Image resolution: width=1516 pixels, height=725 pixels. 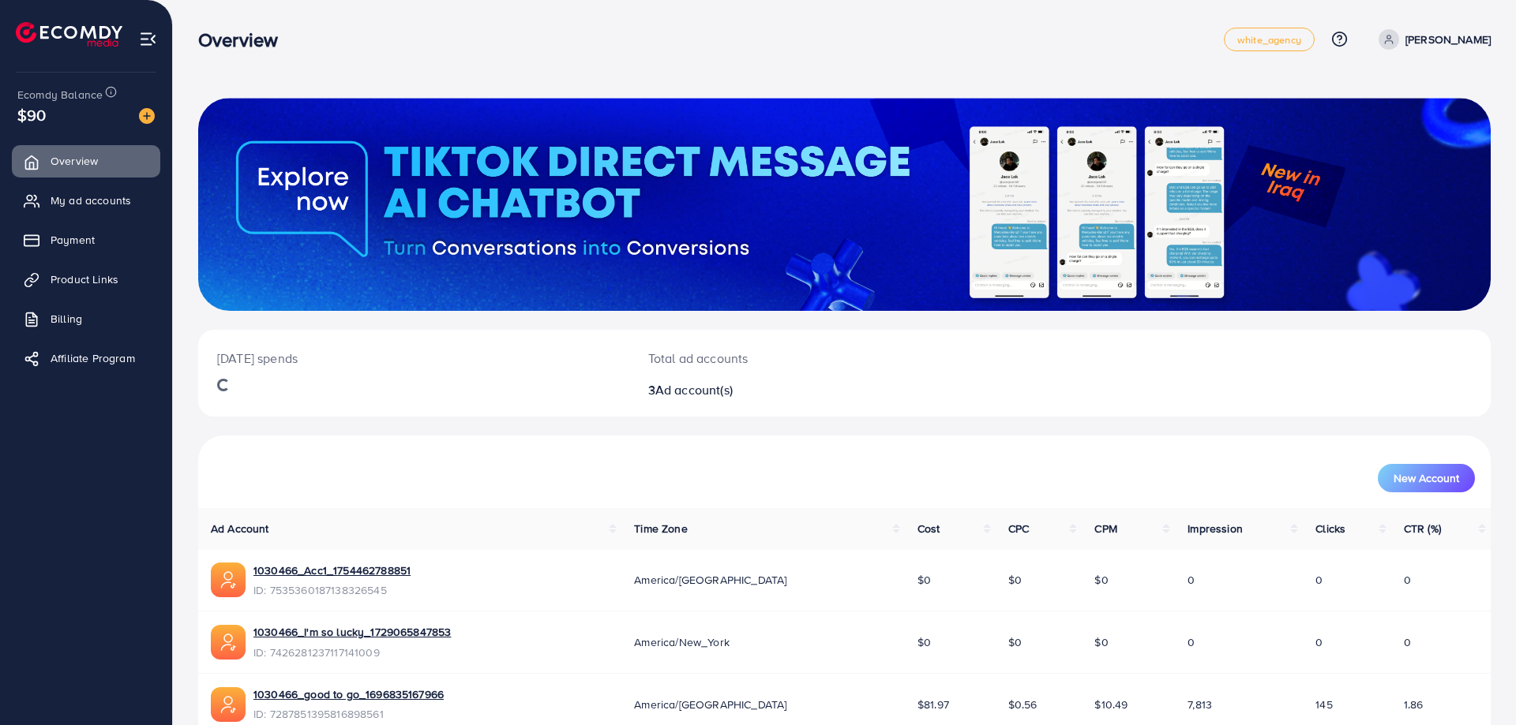 What do you see at coordinates (91, 200) in the screenshot?
I see `span: My ad accounts` at bounding box center [91, 200].